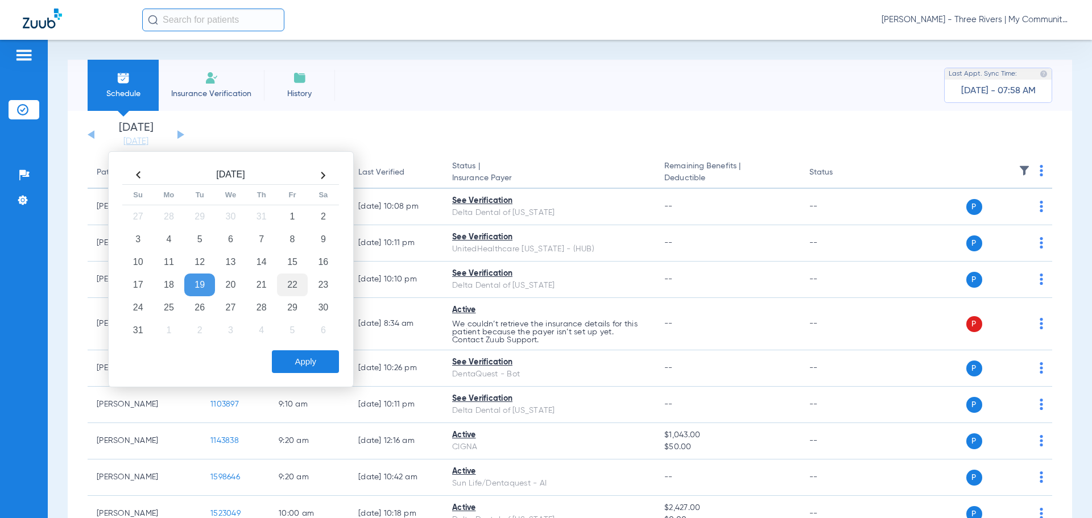  Describe the element at coordinates (1064, 491) in the screenshot. I see `div: Chat Widget` at that location.